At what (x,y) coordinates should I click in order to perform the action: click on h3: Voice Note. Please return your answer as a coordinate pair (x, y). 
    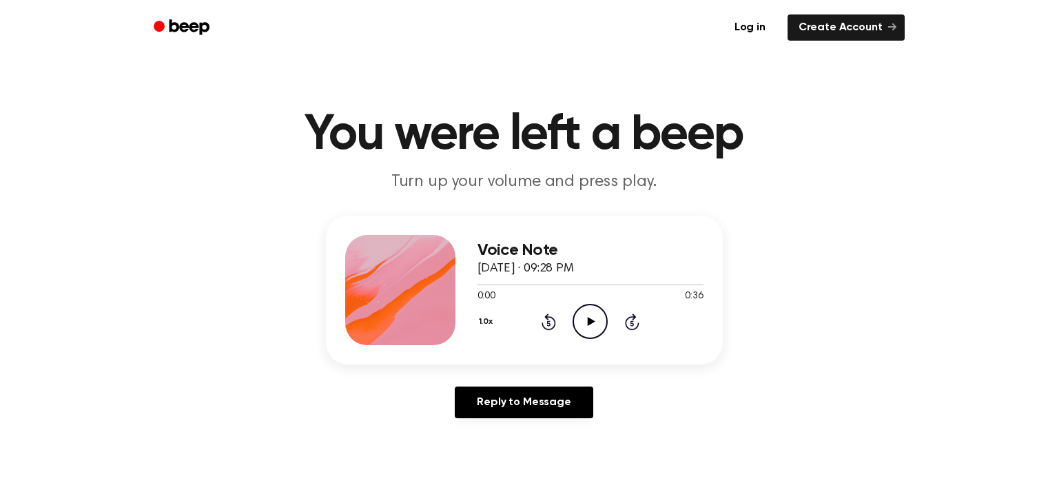
    Looking at the image, I should click on (590, 250).